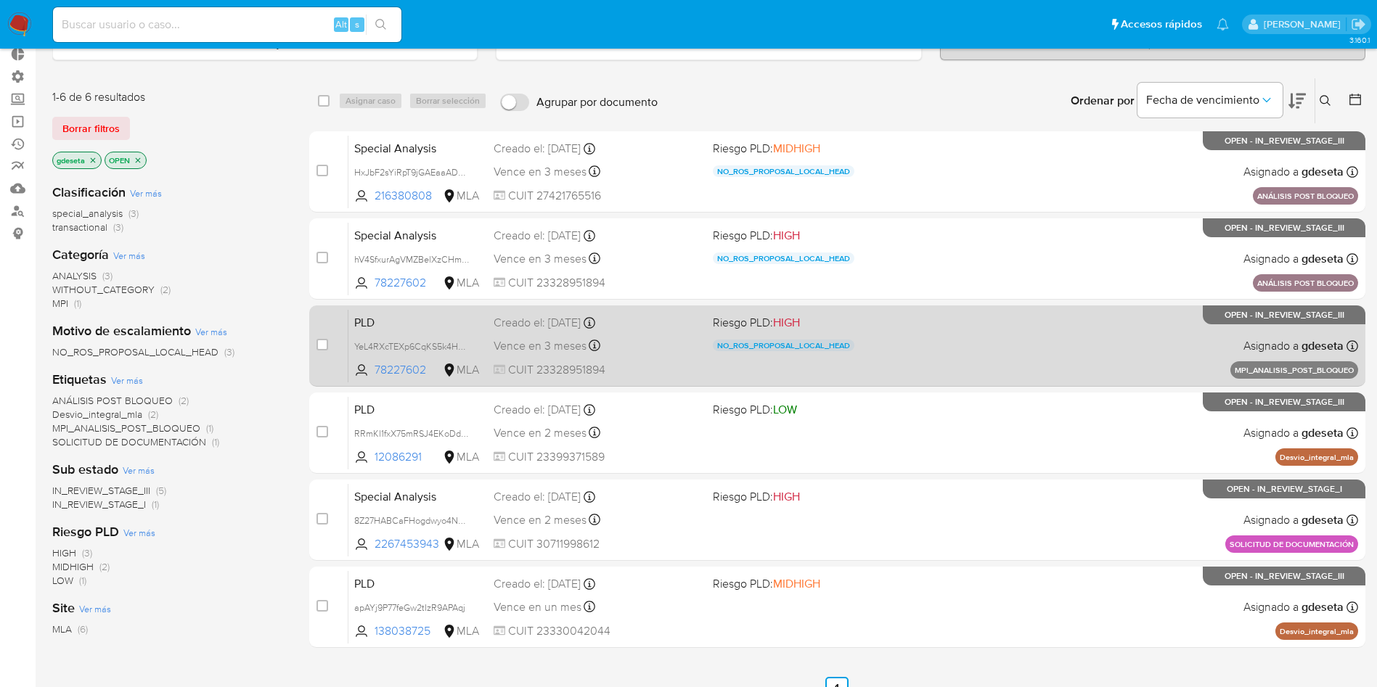  I want to click on a: Notificaciones, so click(1222, 24).